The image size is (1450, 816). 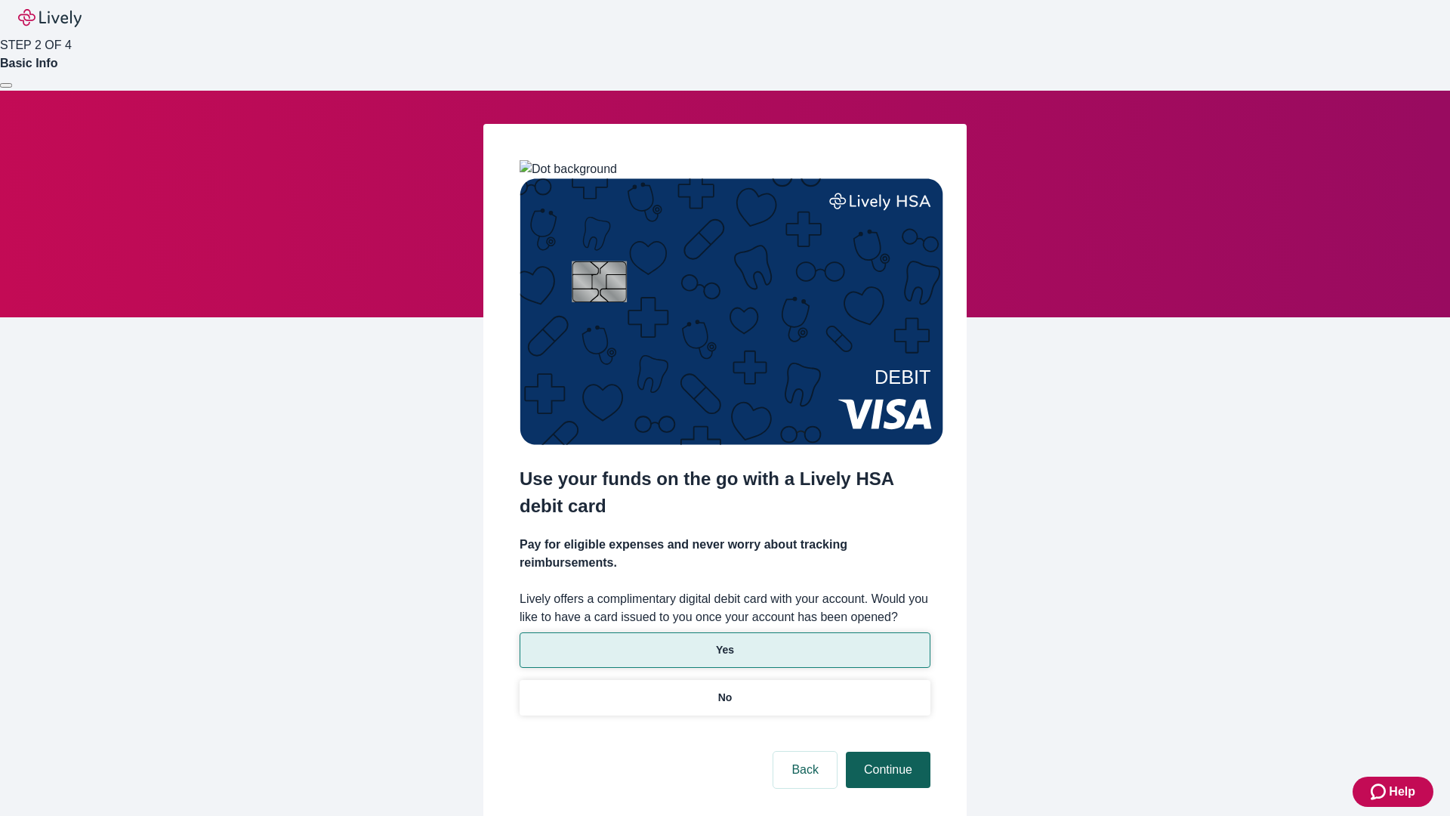 I want to click on img: Lively, so click(x=50, y=18).